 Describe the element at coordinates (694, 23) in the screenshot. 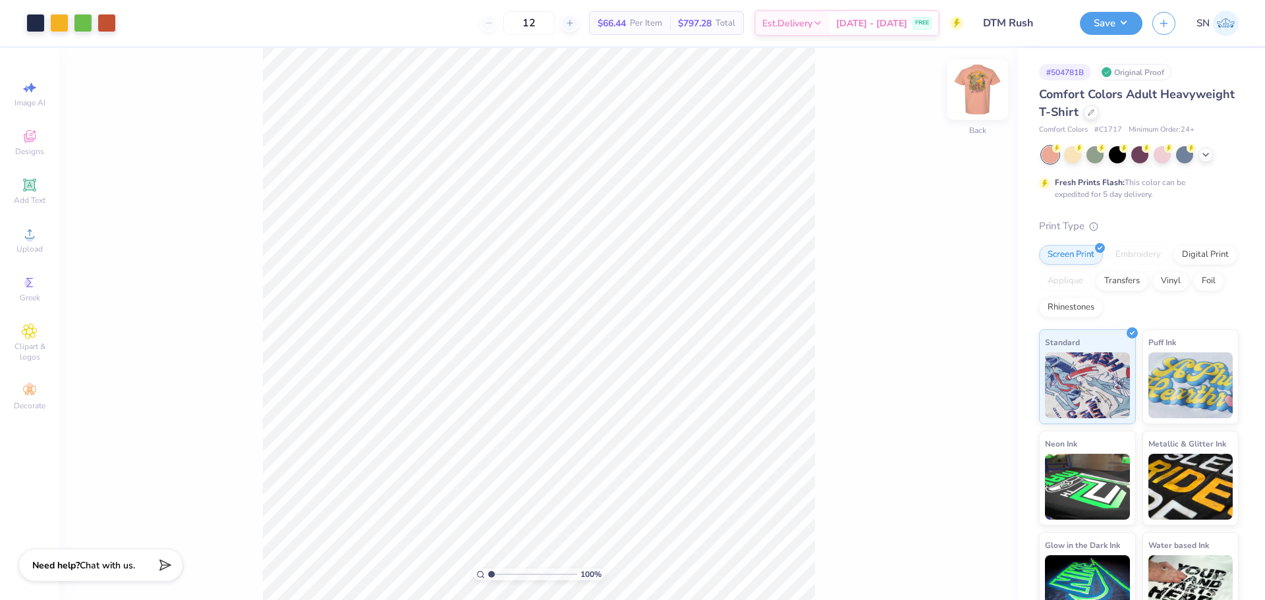

I see `span: $797.28` at that location.